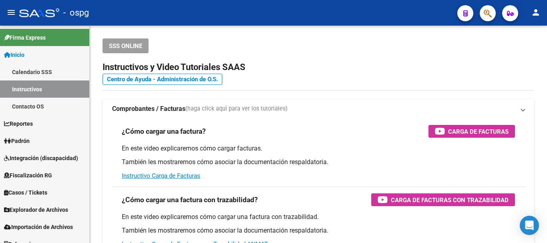 Image resolution: width=547 pixels, height=243 pixels. I want to click on h3: ¿Cómo cargar una factura?, so click(164, 131).